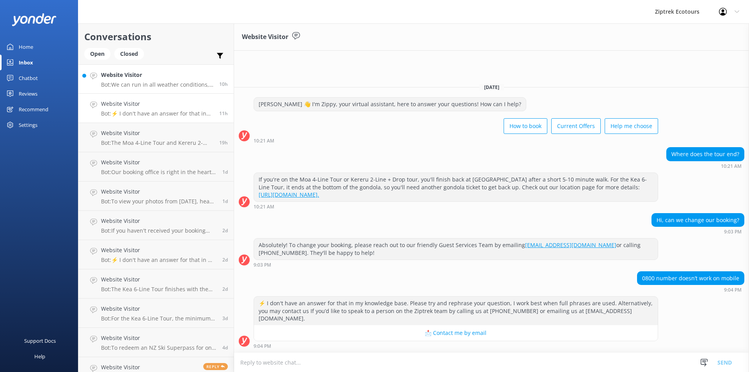  Describe the element at coordinates (576, 126) in the screenshot. I see `button: Current Offers` at that location.